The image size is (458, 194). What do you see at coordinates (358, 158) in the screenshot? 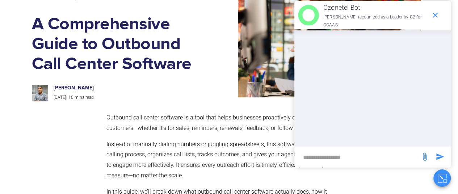
I see `div: new-msg-input` at bounding box center [358, 158].